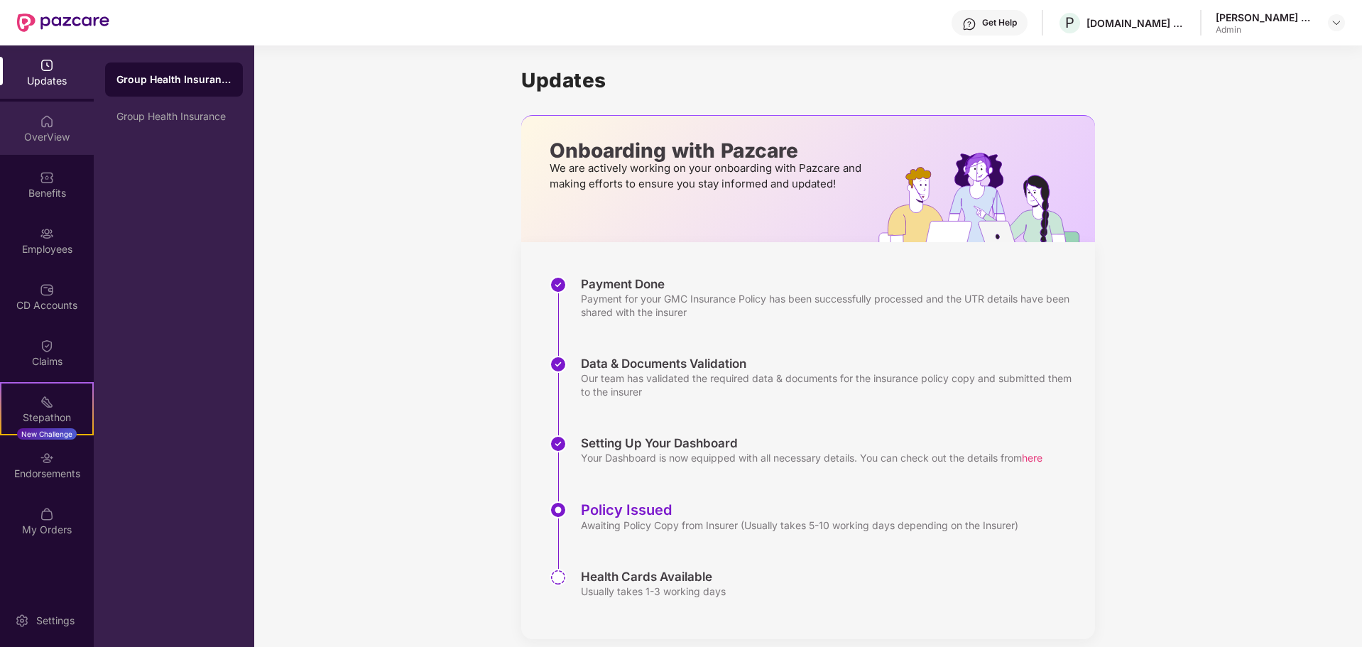 The height and width of the screenshot is (647, 1362). Describe the element at coordinates (653, 591) in the screenshot. I see `div: Usually takes 1-3 working days` at that location.